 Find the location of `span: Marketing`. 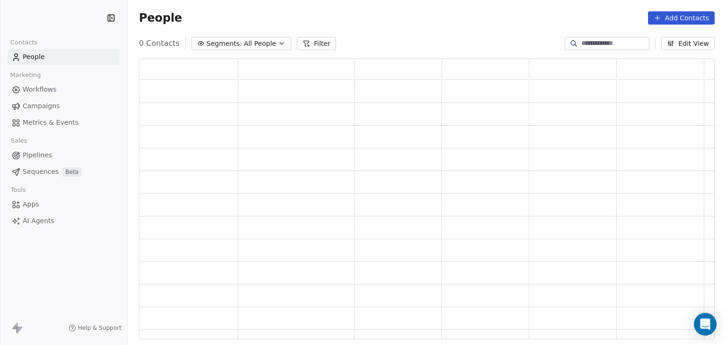

span: Marketing is located at coordinates (26, 75).